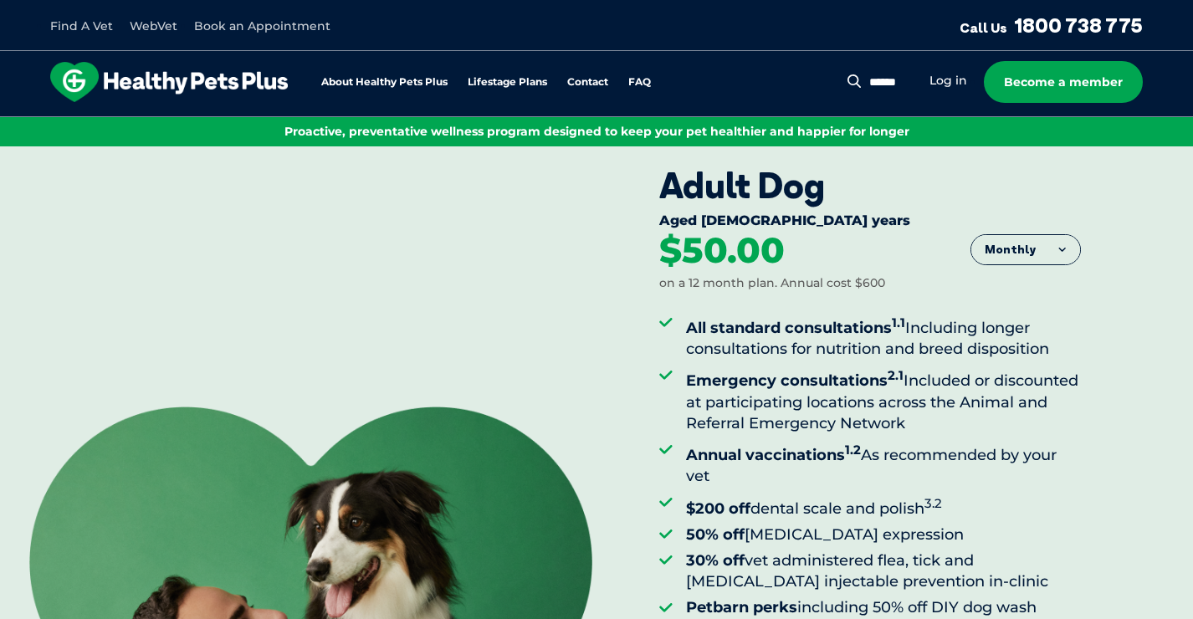 The width and height of the screenshot is (1193, 619). I want to click on strong: All standard consultations, so click(796, 328).